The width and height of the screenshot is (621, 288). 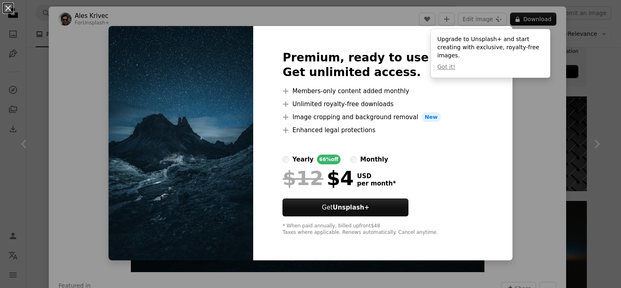 I want to click on div: 66% off, so click(x=329, y=159).